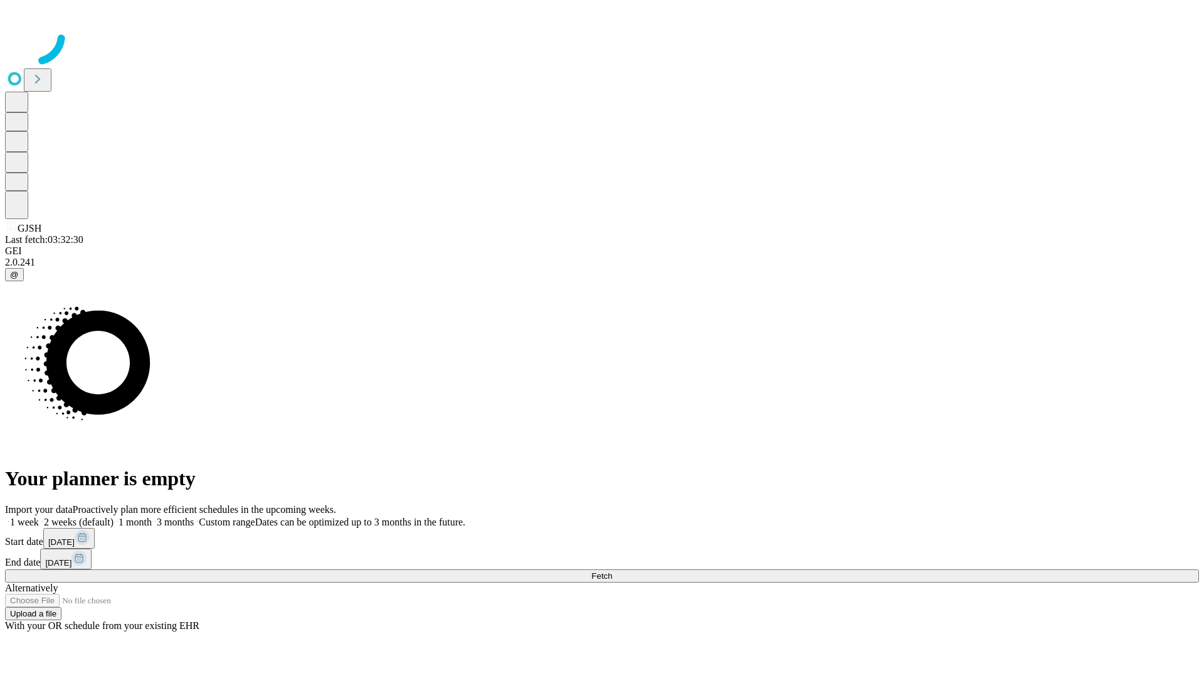 This screenshot has width=1204, height=678. Describe the element at coordinates (33, 613) in the screenshot. I see `button: Upload a file` at that location.